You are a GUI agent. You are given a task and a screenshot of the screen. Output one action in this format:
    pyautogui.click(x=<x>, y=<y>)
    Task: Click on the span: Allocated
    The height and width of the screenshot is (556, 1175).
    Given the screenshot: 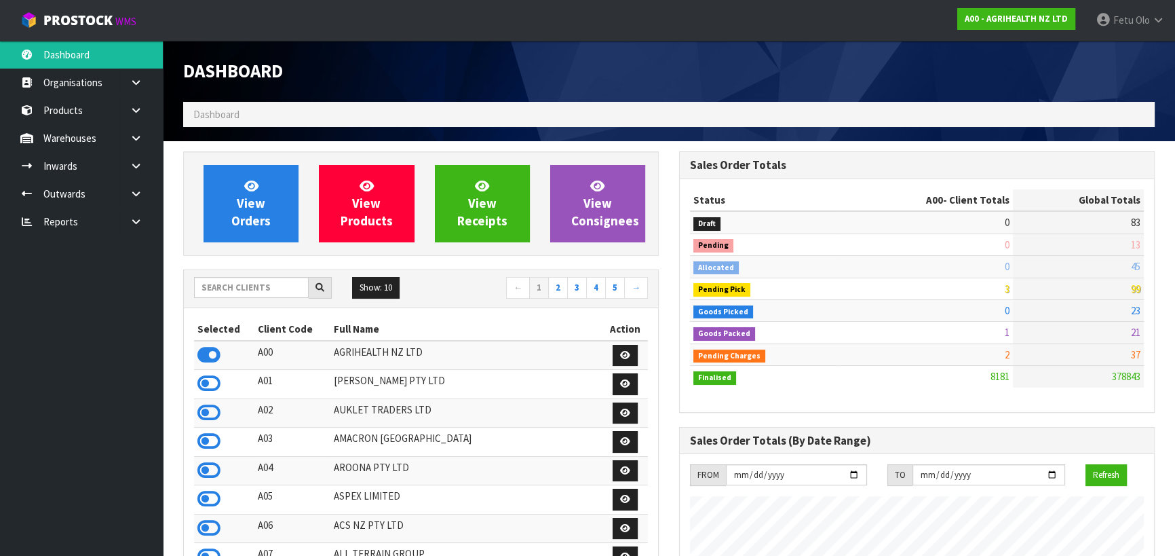 What is the action you would take?
    pyautogui.click(x=716, y=268)
    